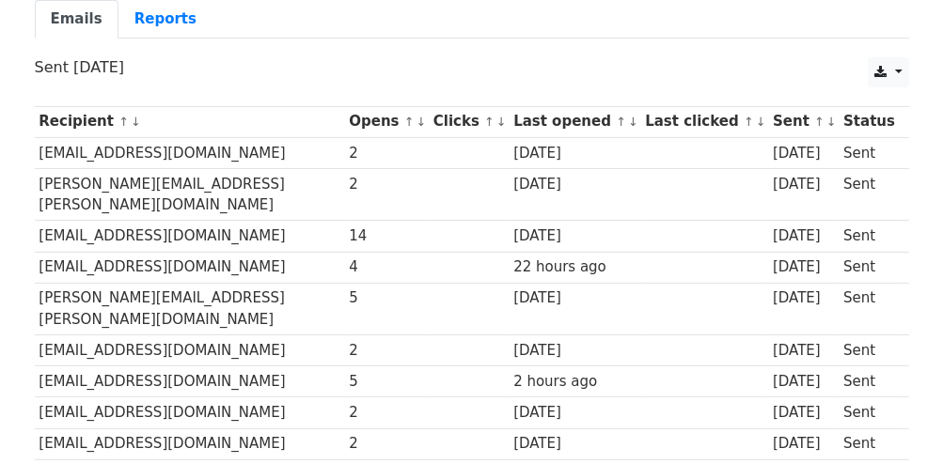  What do you see at coordinates (574, 267) in the screenshot?
I see `div: 22 hours ago` at bounding box center [574, 267].